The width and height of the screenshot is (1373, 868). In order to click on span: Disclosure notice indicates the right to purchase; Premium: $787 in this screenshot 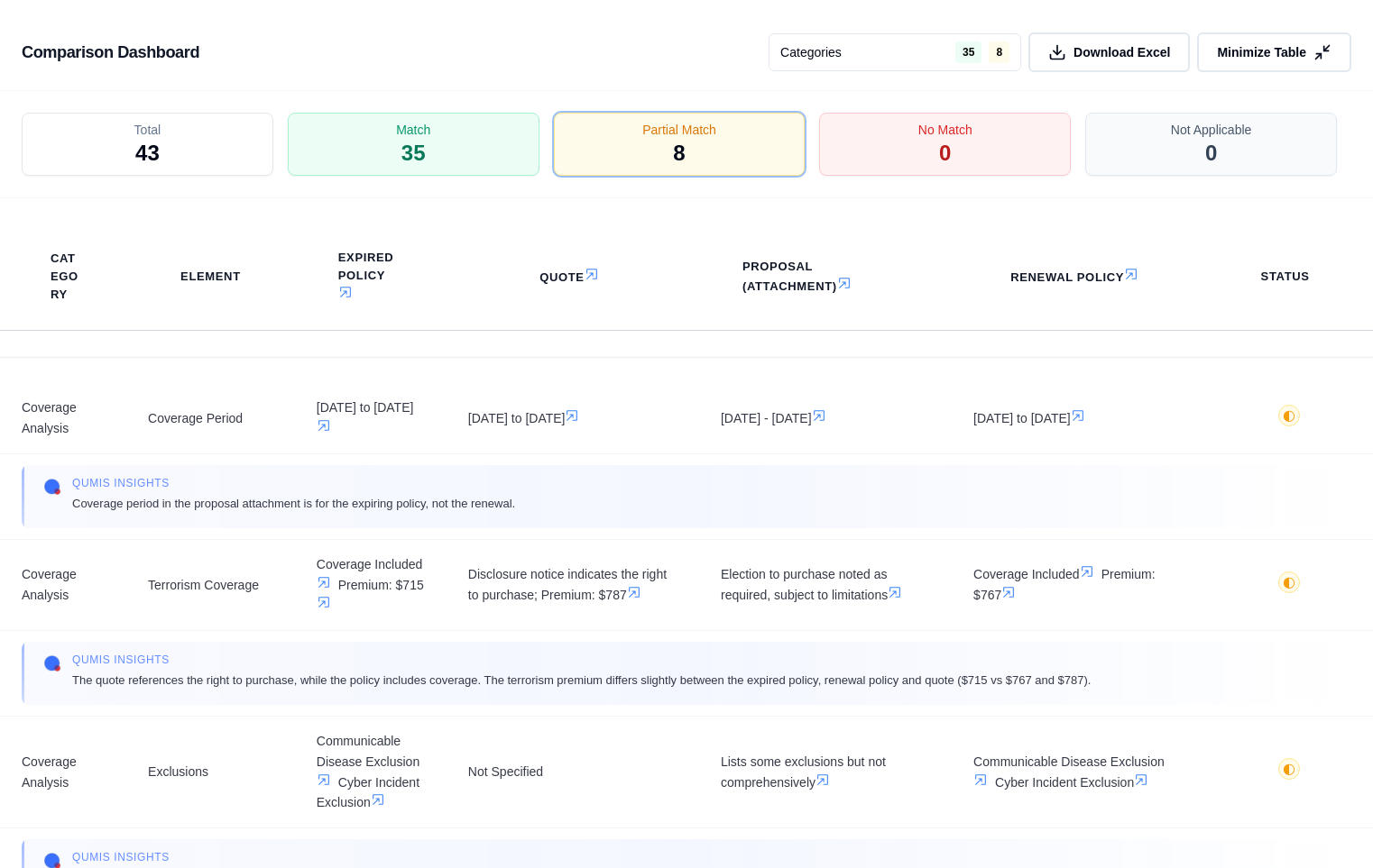, I will do `click(573, 585)`.